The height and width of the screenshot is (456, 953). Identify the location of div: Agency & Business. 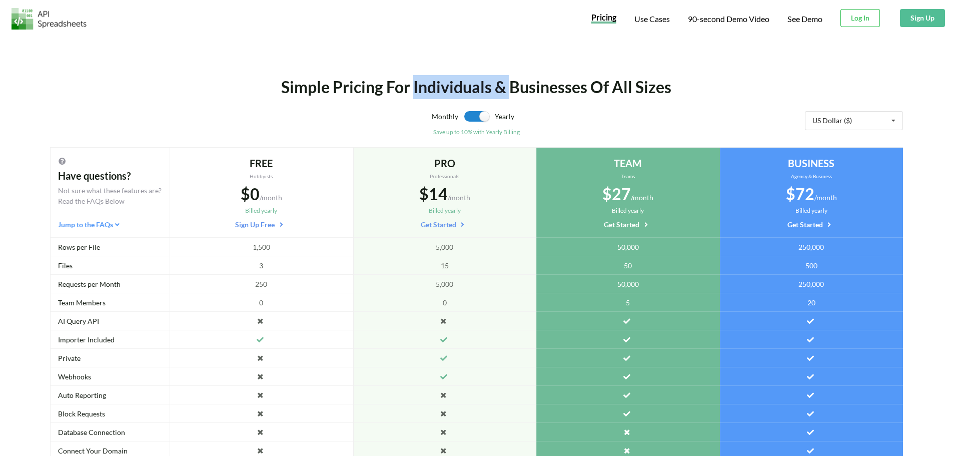
(811, 176).